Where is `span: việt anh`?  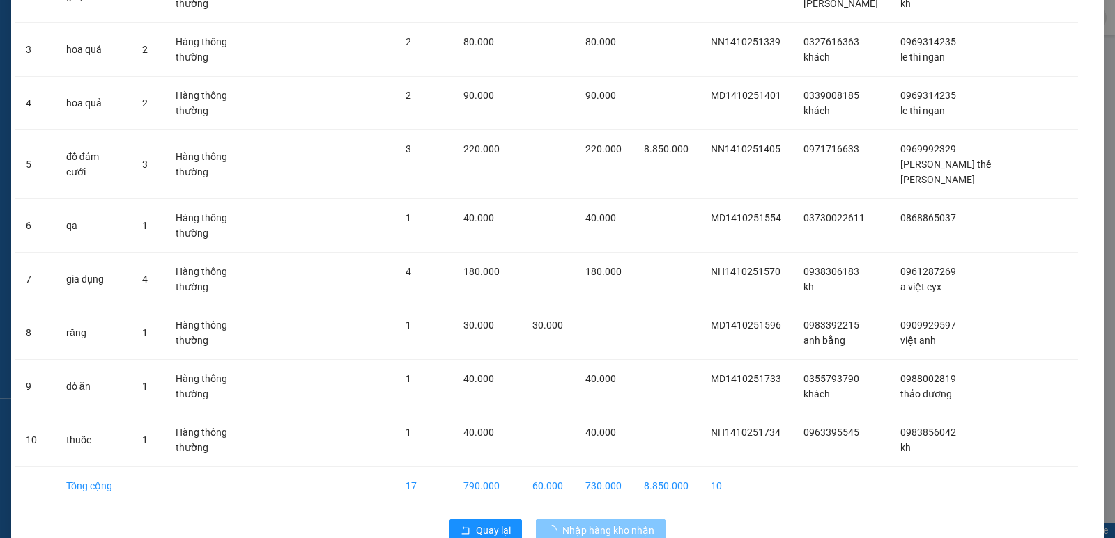 span: việt anh is located at coordinates (917, 341).